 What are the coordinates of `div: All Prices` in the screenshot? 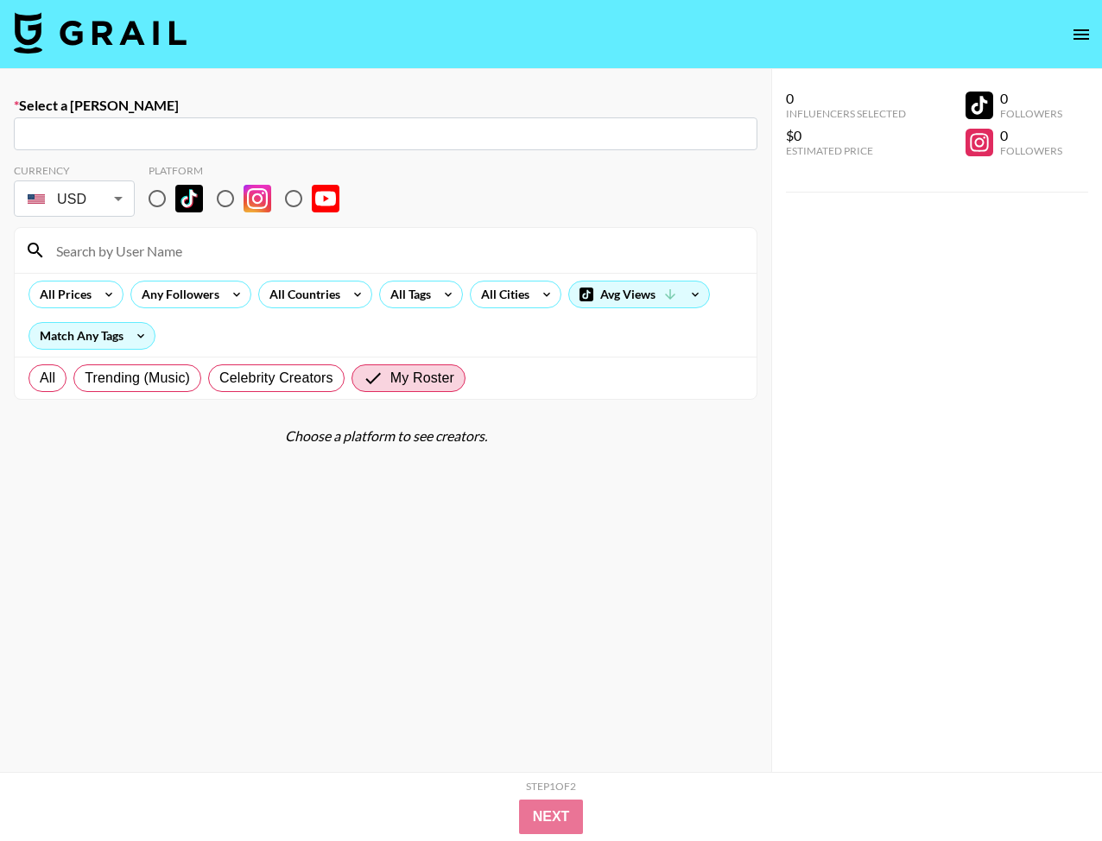 It's located at (62, 295).